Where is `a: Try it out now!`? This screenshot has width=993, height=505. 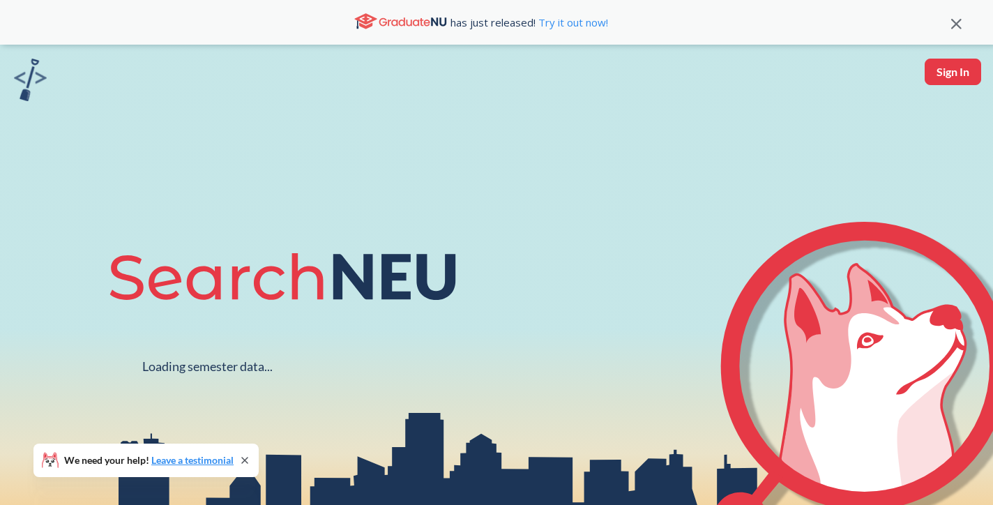 a: Try it out now! is located at coordinates (572, 22).